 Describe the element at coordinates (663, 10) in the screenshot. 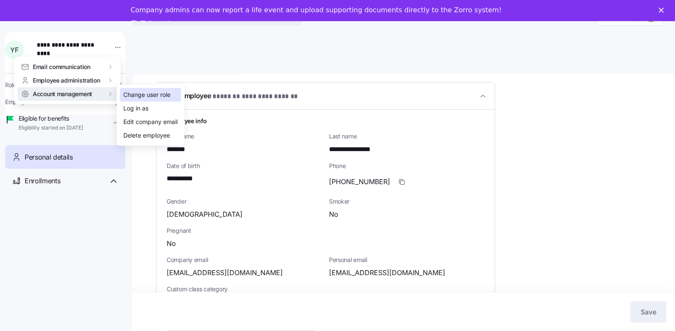

I see `div: Close` at that location.